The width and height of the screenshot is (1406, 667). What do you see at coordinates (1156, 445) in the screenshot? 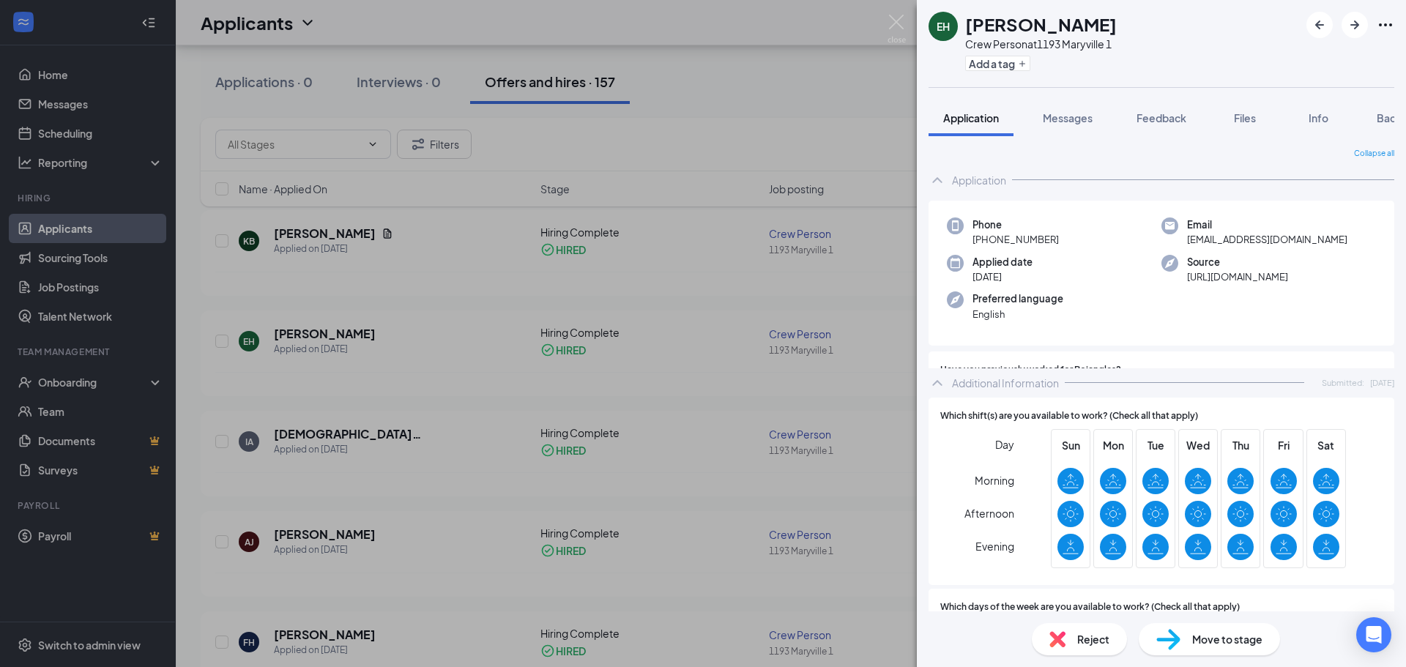
I see `span: Tue` at bounding box center [1156, 445].